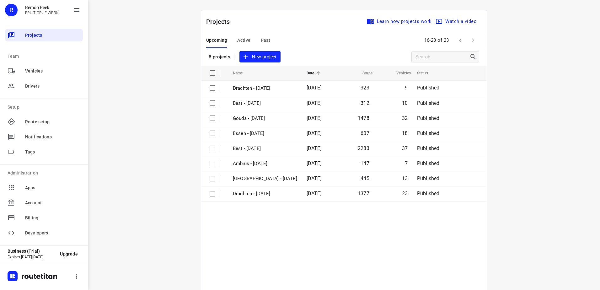  I want to click on span: Billing, so click(53, 218).